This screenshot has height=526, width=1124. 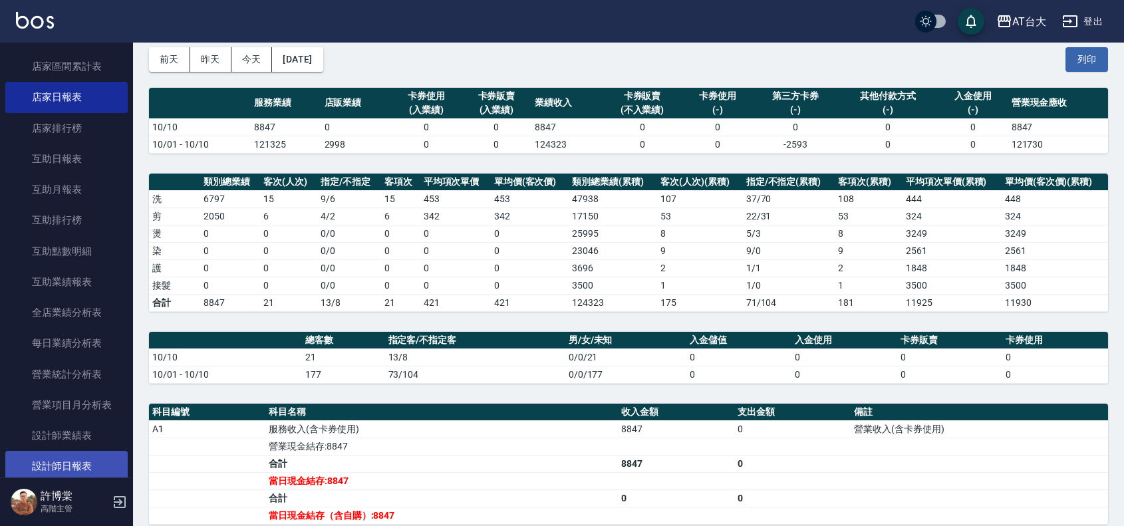 I want to click on td: 175, so click(x=700, y=303).